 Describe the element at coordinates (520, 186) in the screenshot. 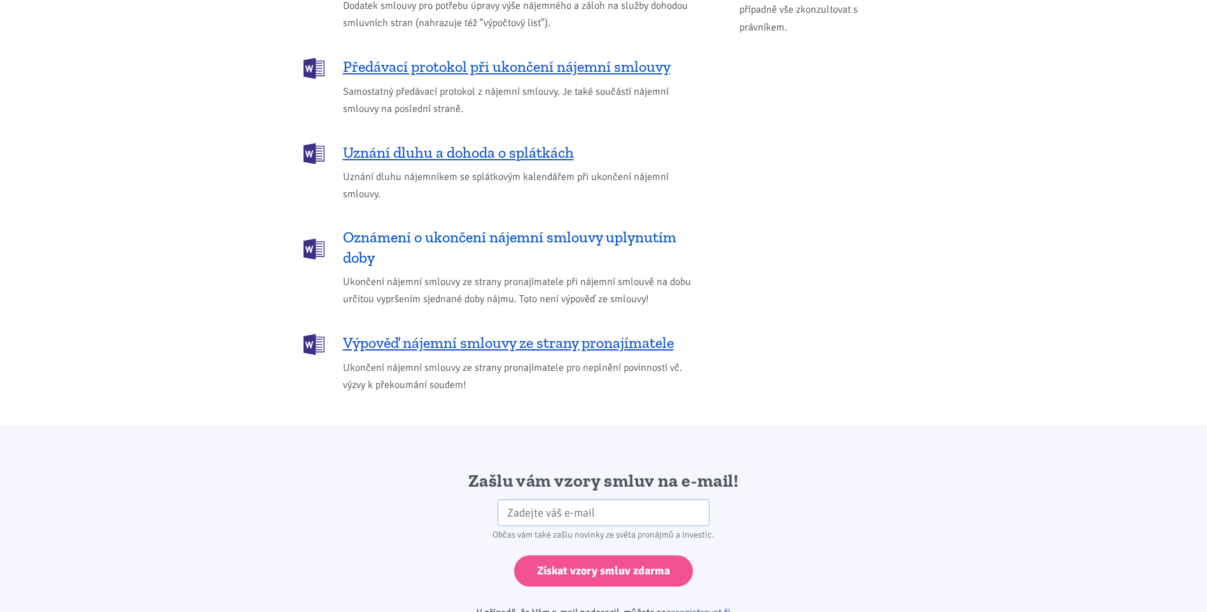

I see `span: Uznání dluhu nájemníkem se splátkovým kalendářem při ukončení nájemní smlouvy.` at that location.